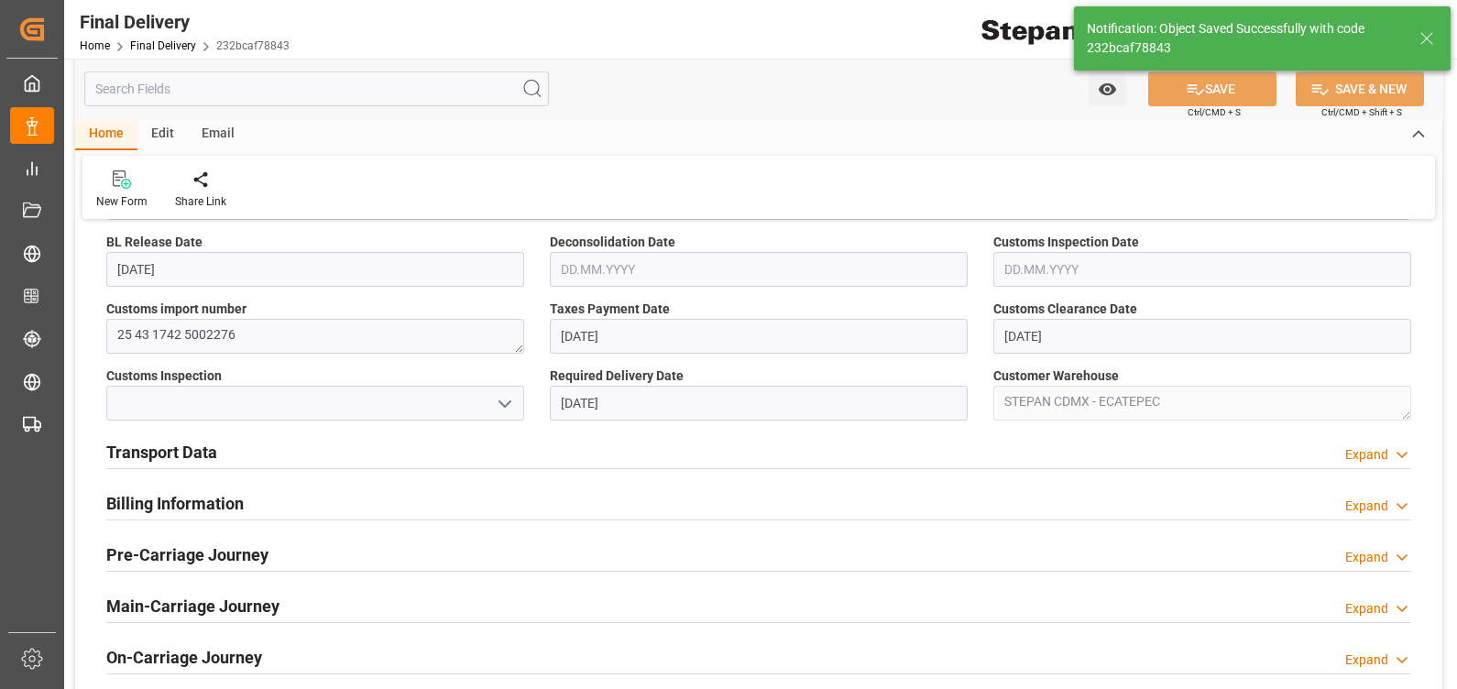  What do you see at coordinates (1244, 38) in the screenshot?
I see `div: Notification: Object Saved Successfully with code 232bcaf78843` at bounding box center [1244, 38].